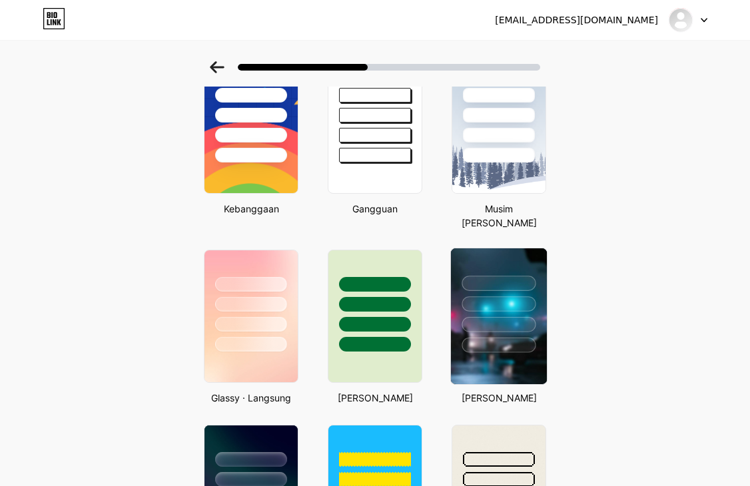 The width and height of the screenshot is (750, 486). What do you see at coordinates (375, 208) in the screenshot?
I see `font: Gangguan` at bounding box center [375, 208].